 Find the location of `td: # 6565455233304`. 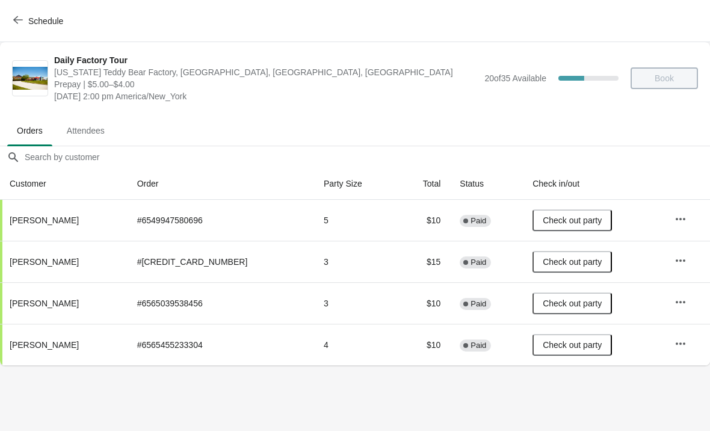

td: # 6565455233304 is located at coordinates (221, 344).